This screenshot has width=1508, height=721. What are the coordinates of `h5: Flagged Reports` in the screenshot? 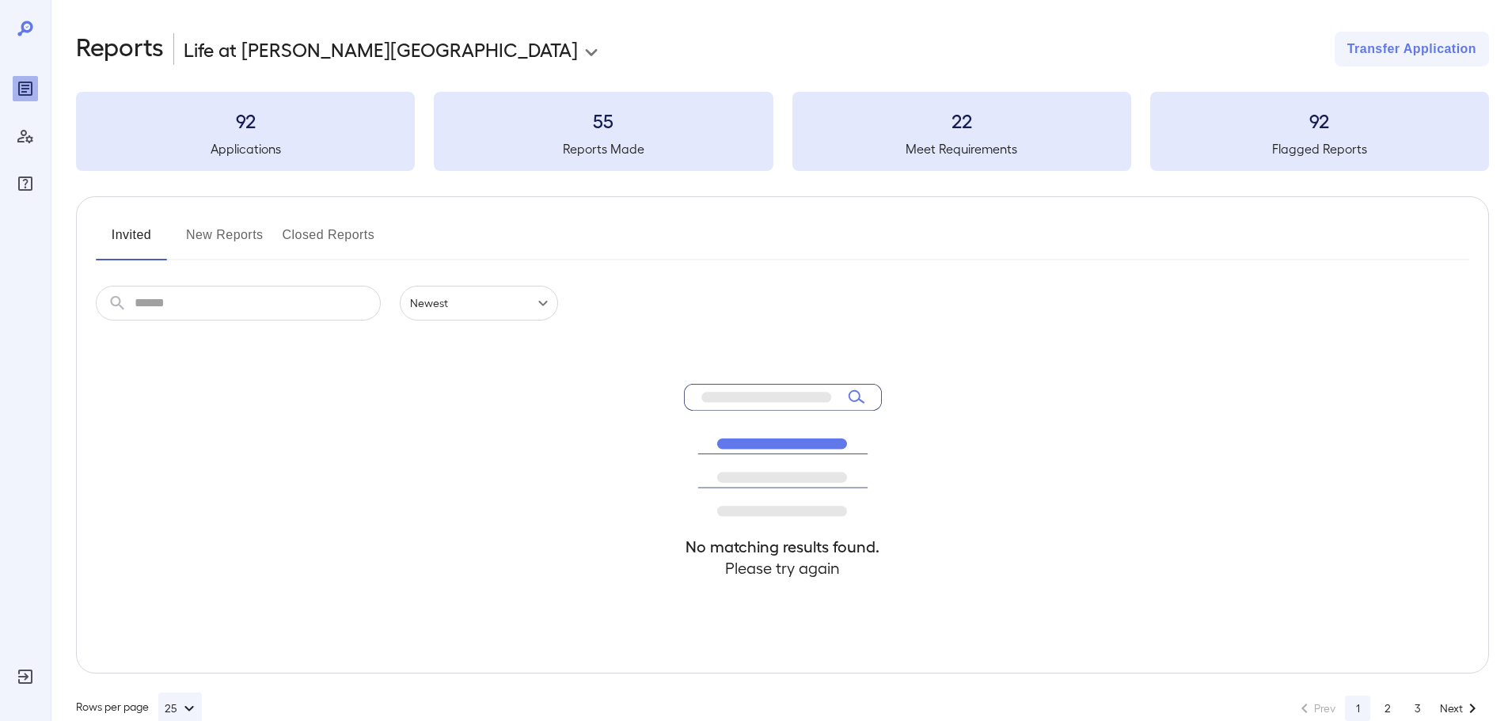 It's located at (1320, 149).